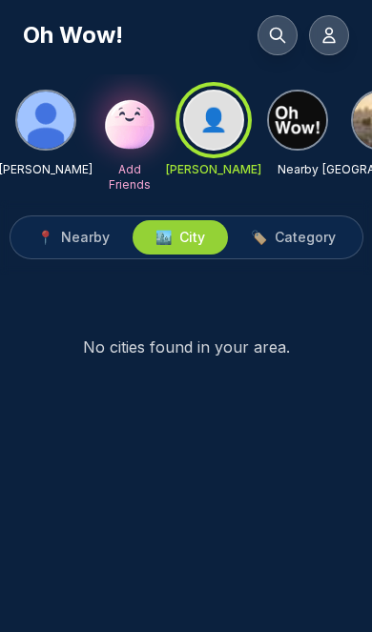  Describe the element at coordinates (293, 237) in the screenshot. I see `button: 🏷️Category` at that location.